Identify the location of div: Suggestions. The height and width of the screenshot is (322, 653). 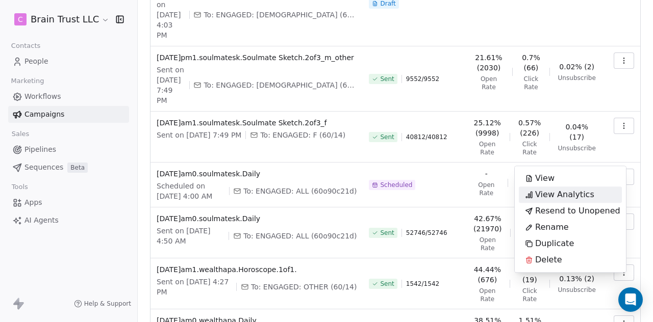
(570, 219).